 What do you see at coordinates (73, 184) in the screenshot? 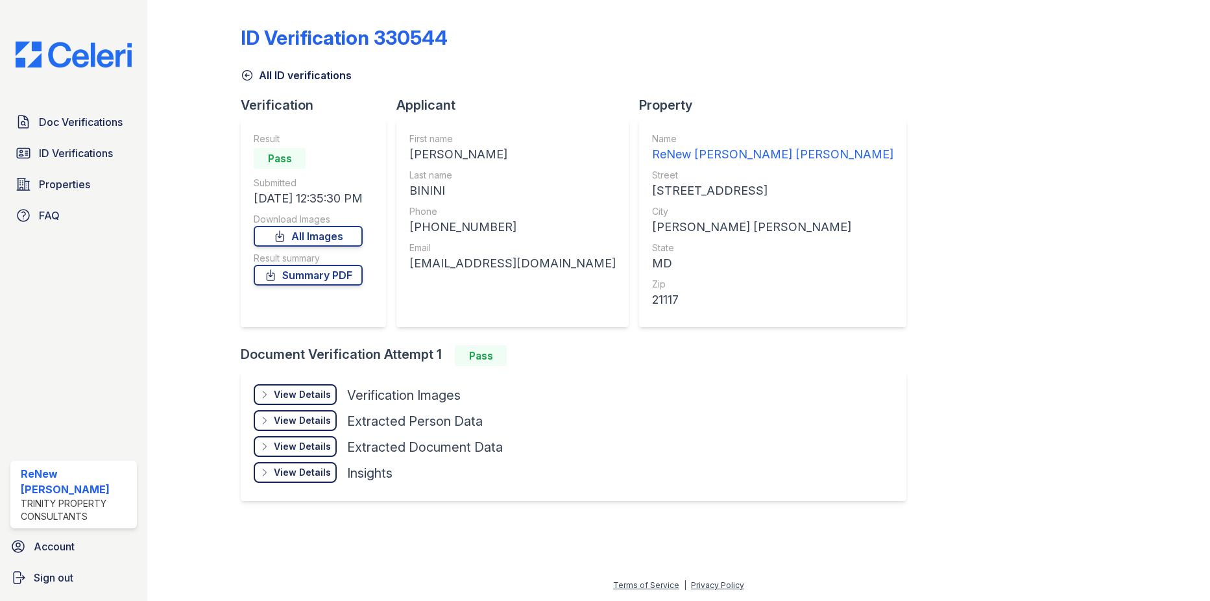
I see `a: Properties` at bounding box center [73, 184].